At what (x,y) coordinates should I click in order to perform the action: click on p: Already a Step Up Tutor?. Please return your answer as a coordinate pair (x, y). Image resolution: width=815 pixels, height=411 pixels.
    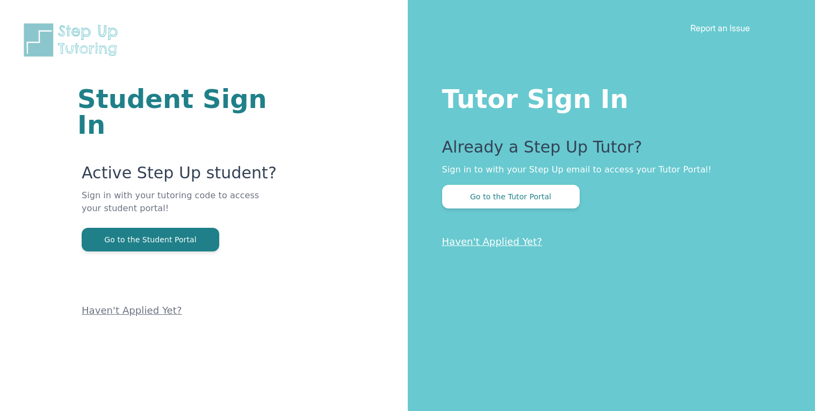
    Looking at the image, I should click on (607, 150).